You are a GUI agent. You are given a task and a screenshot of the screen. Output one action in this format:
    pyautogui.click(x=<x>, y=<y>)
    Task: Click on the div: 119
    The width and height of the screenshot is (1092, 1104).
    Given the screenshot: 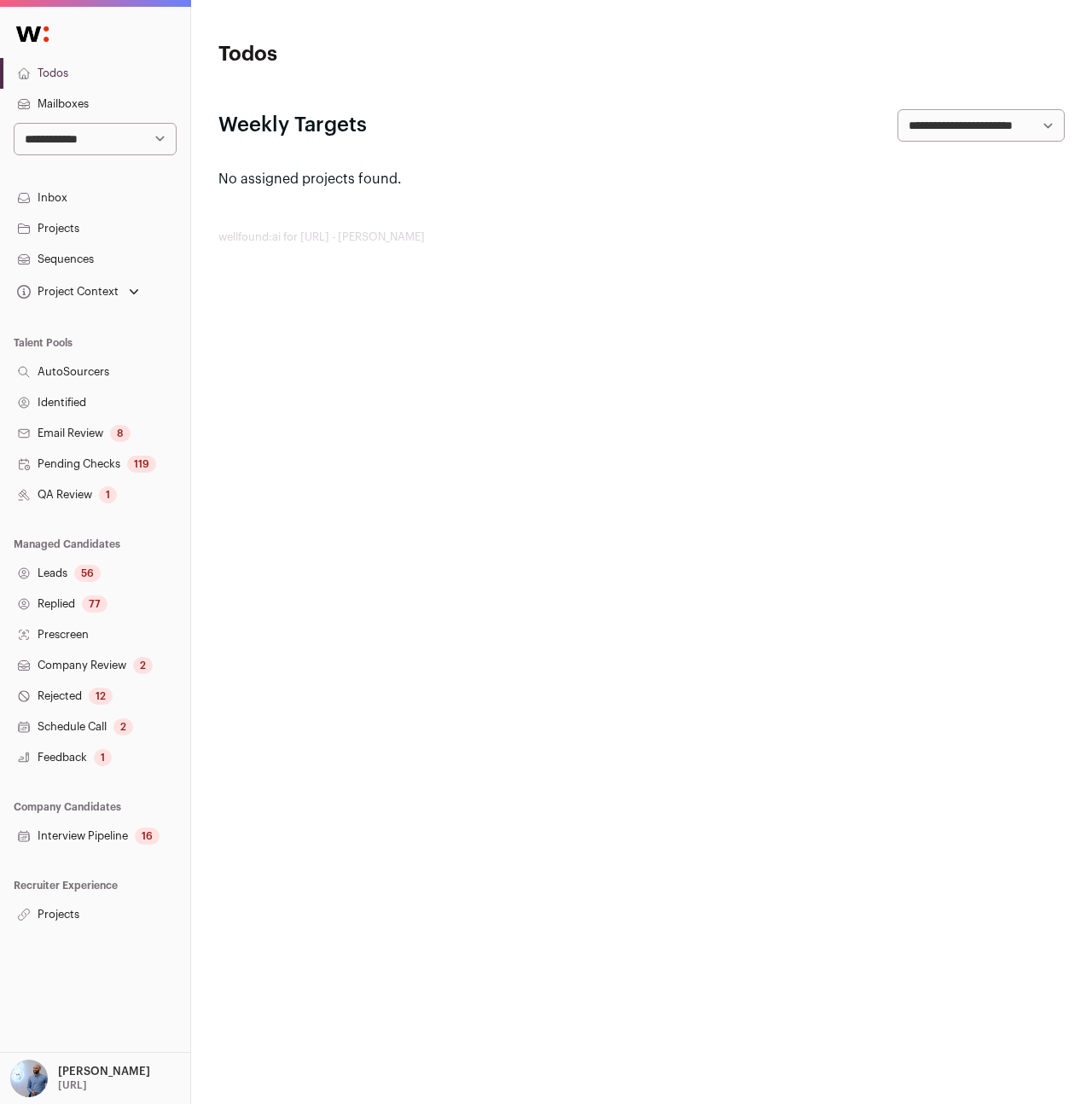 What is the action you would take?
    pyautogui.click(x=142, y=464)
    